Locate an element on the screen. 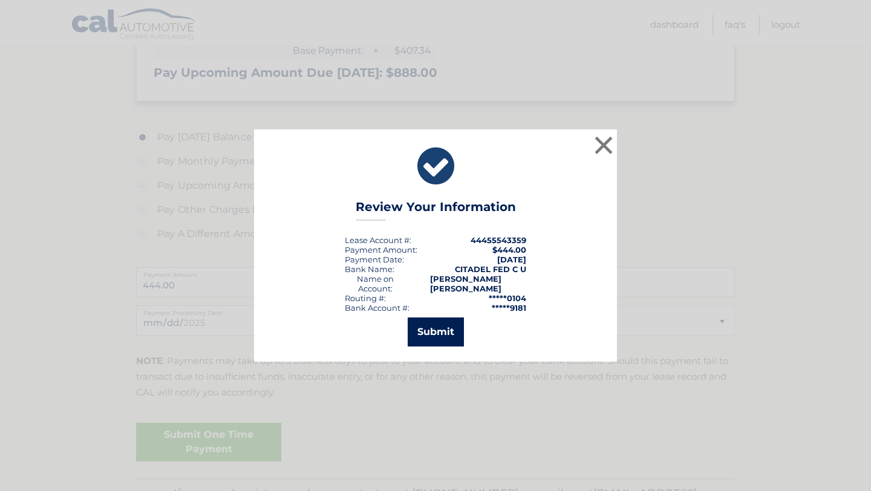 This screenshot has width=871, height=491. h3: Review Your Information is located at coordinates (436, 210).